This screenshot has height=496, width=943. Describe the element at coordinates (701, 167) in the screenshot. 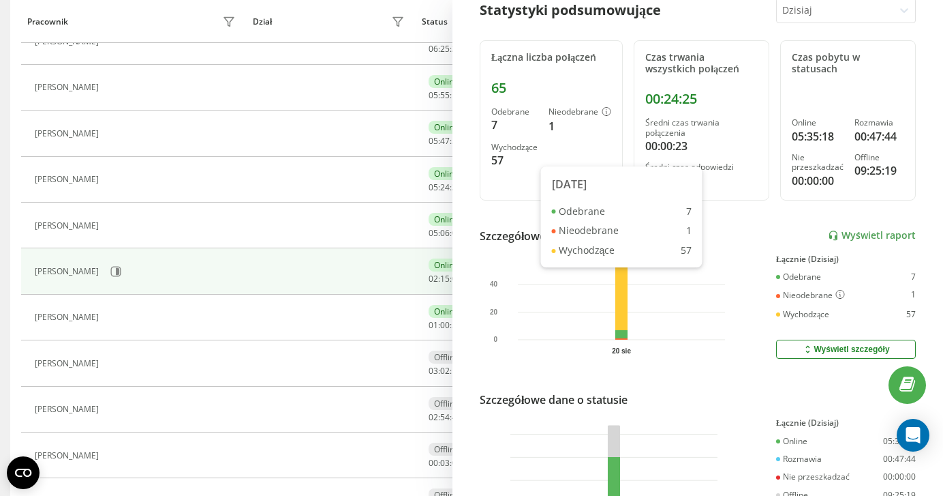

I see `div: Średni czas odpowiedzi` at that location.